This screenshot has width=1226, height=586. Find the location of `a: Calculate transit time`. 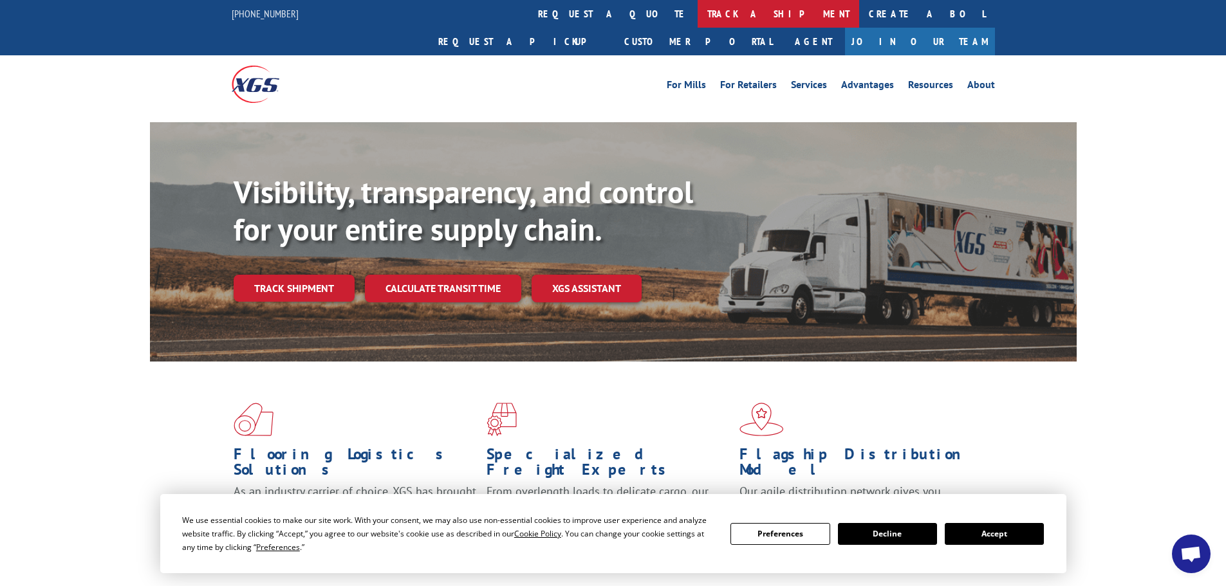

a: Calculate transit time is located at coordinates (443, 288).